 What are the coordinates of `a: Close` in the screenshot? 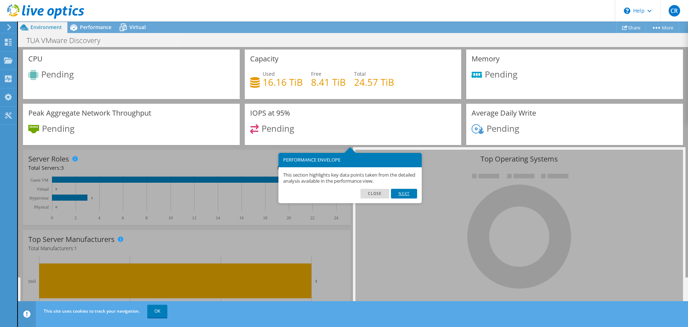 It's located at (375, 193).